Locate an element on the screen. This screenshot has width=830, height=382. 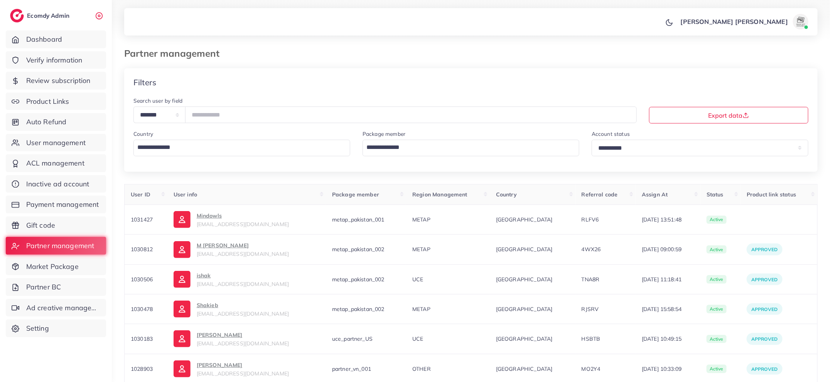
a: Setting is located at coordinates (56, 328).